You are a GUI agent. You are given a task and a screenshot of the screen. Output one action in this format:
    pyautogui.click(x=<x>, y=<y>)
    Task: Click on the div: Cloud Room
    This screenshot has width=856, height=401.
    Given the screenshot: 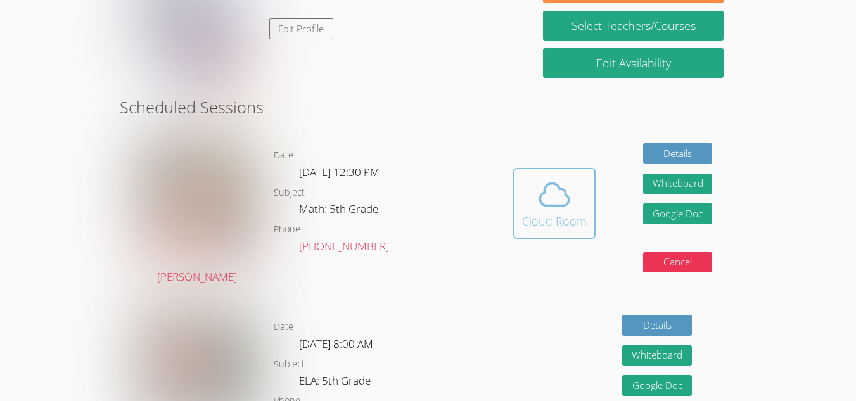 What is the action you would take?
    pyautogui.click(x=555, y=221)
    